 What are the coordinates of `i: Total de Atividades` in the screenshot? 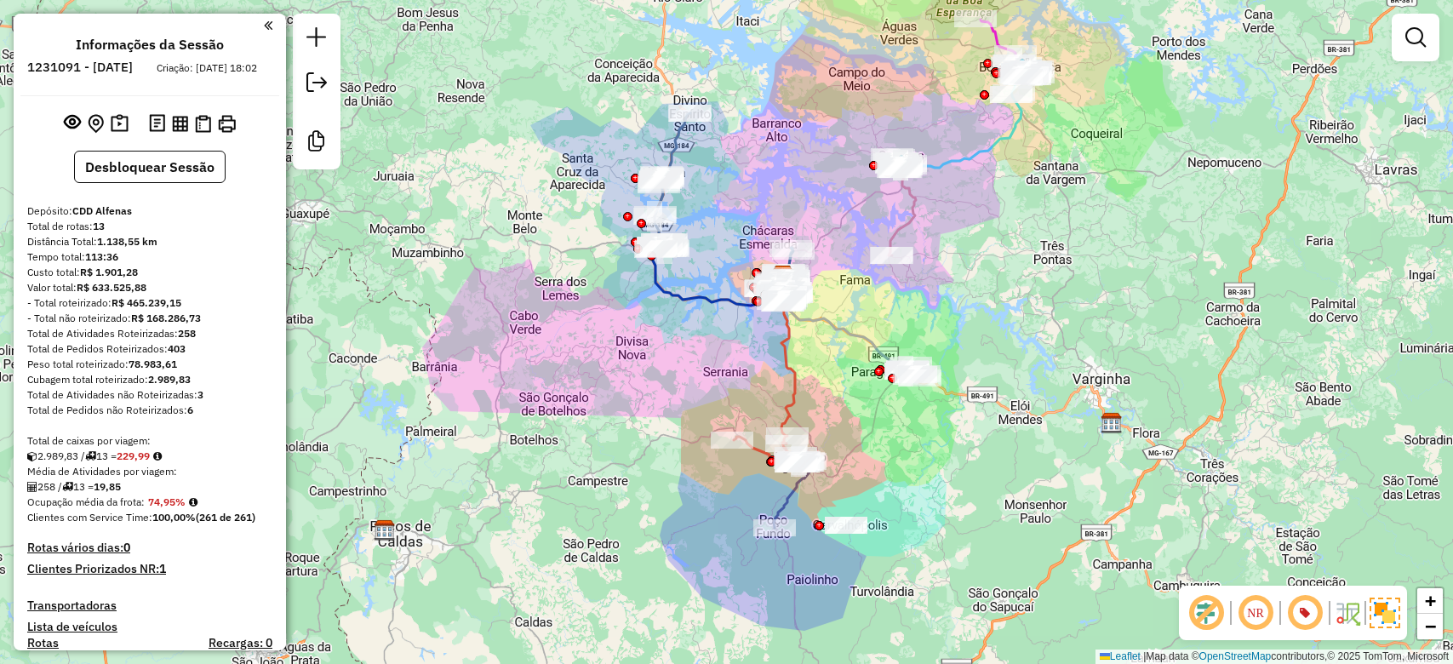 It's located at (32, 487).